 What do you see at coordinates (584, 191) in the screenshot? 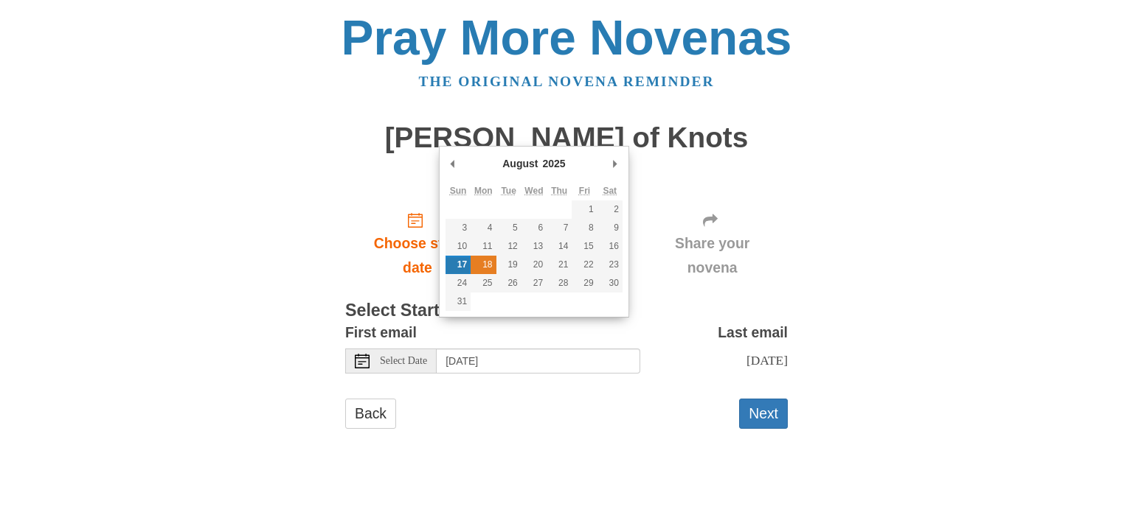
I see `abbr: Friday` at bounding box center [584, 191].